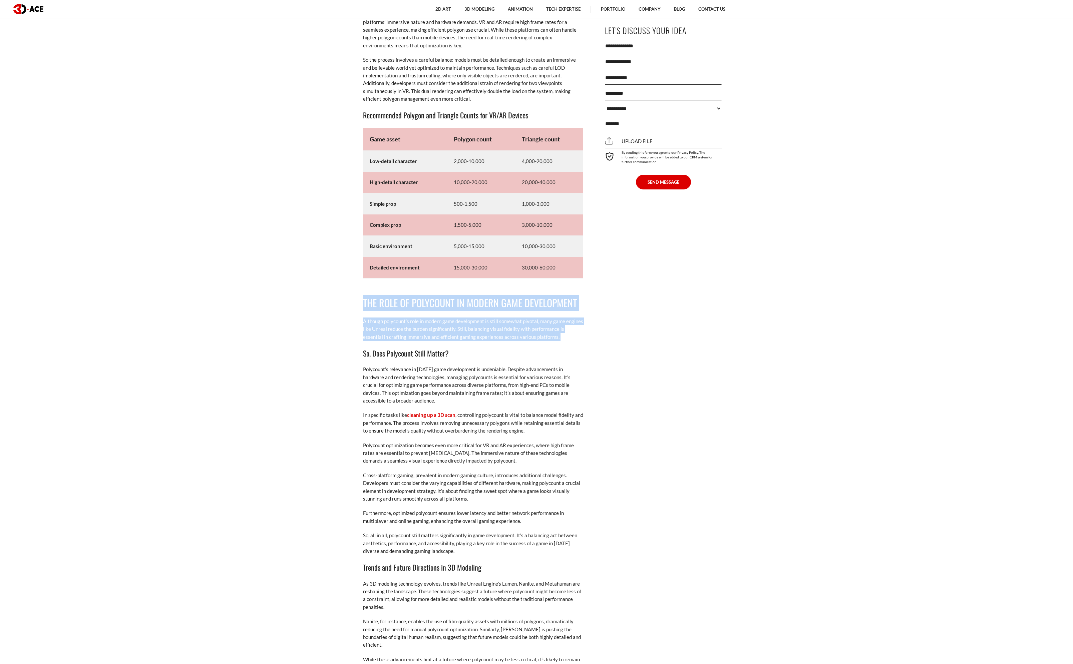 This screenshot has width=1073, height=664. I want to click on strong: Detailed environment, so click(395, 268).